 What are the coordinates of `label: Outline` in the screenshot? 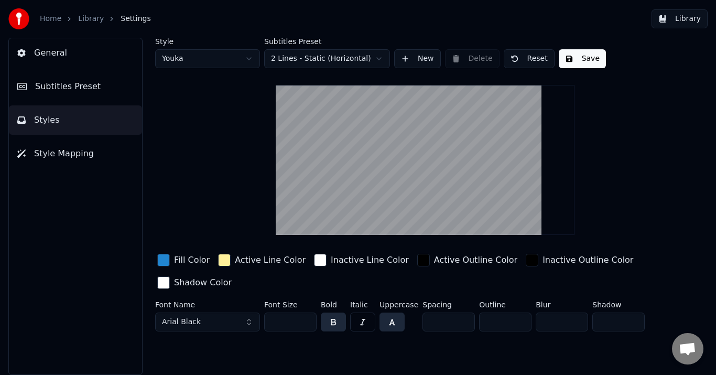 It's located at (505, 305).